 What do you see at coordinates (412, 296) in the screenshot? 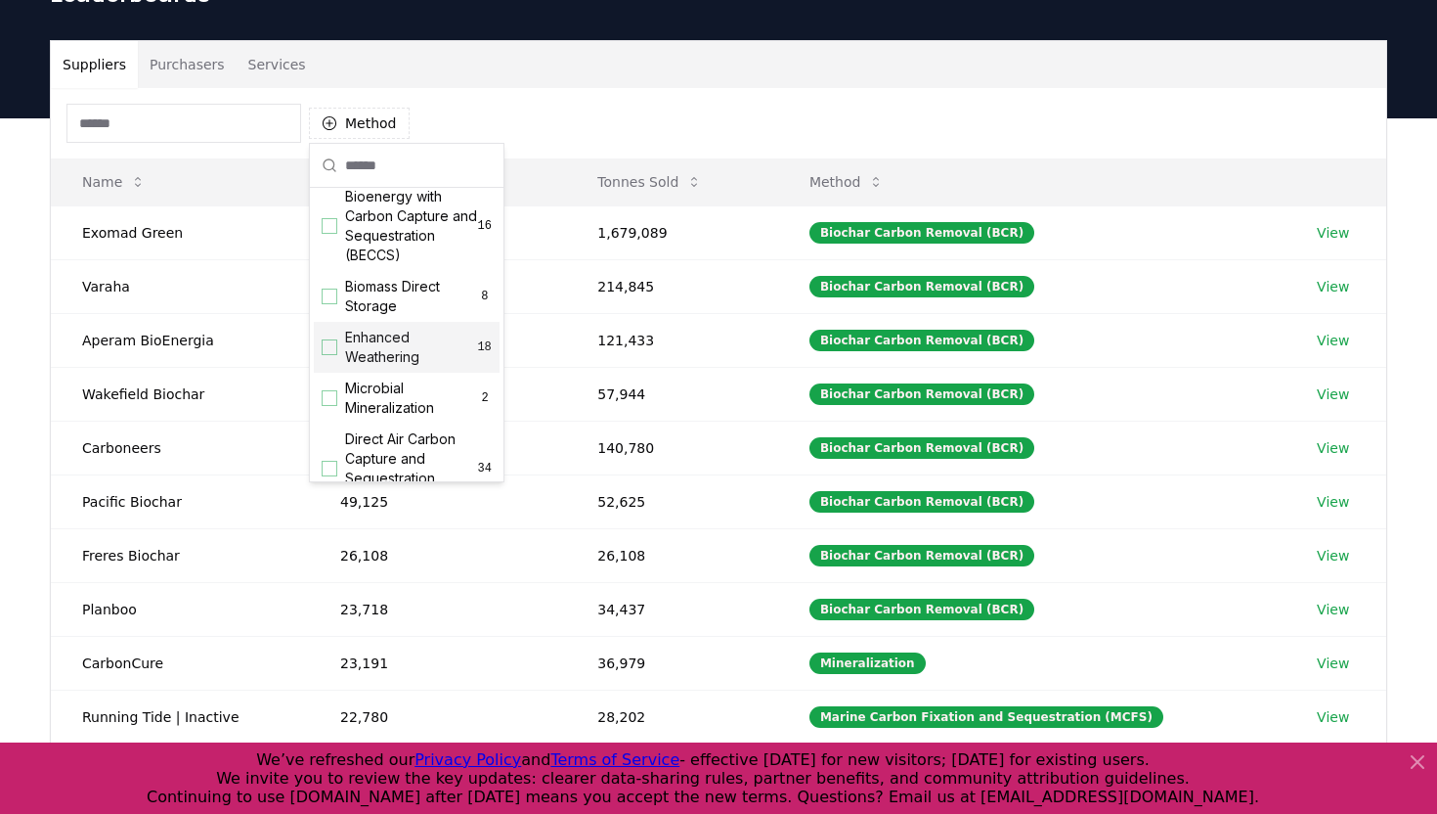
I see `span: Biomass Direct Storage` at bounding box center [412, 296].